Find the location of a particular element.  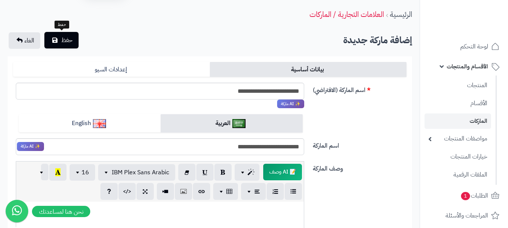

span: الأقسام والمنتجات is located at coordinates (468, 67).